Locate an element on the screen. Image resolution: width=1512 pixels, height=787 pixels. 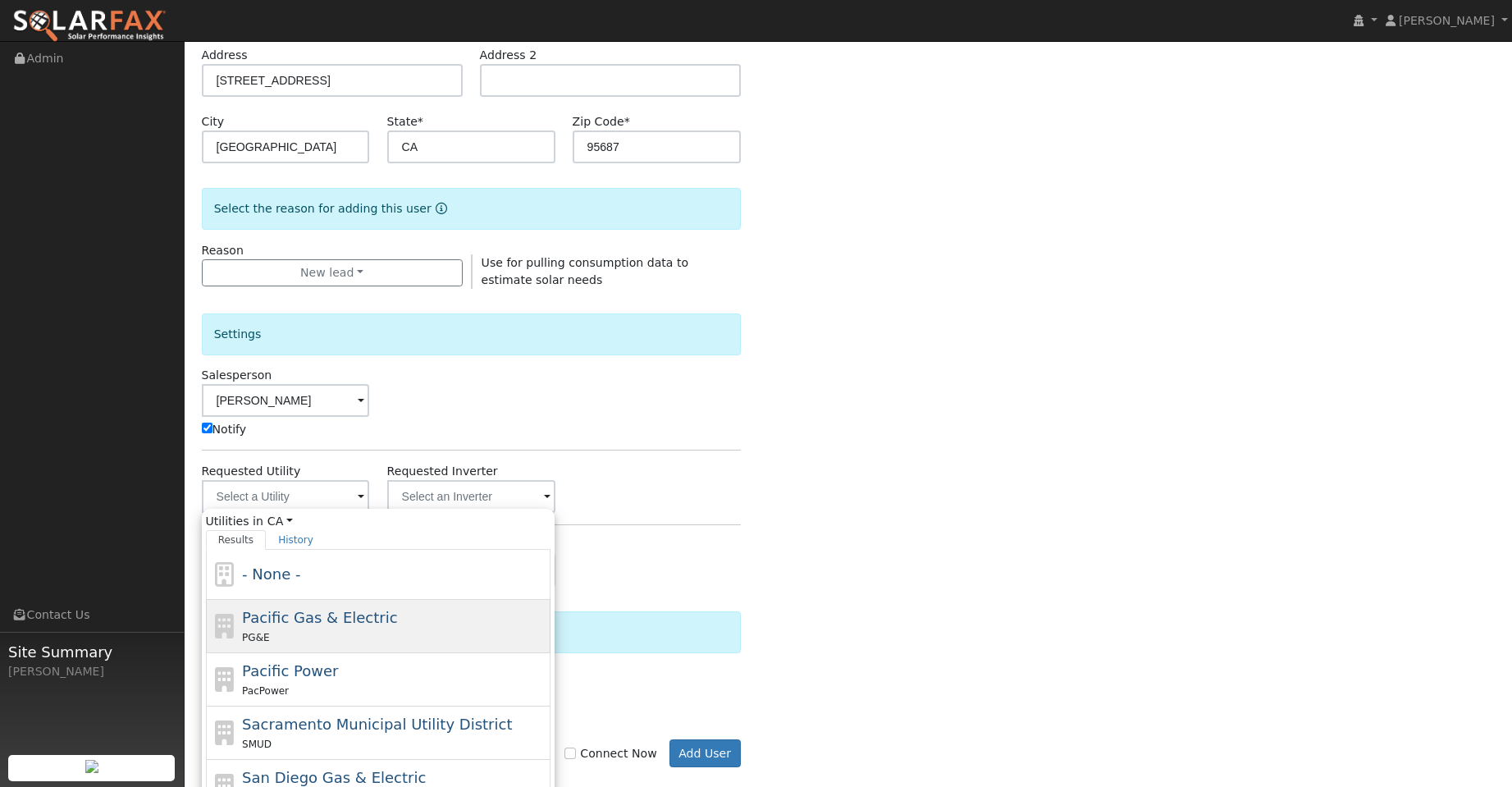
button: New lead is located at coordinates (332, 273).